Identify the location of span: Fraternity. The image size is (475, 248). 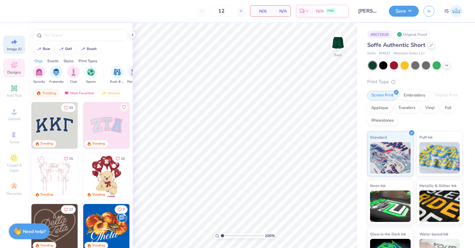
(56, 82).